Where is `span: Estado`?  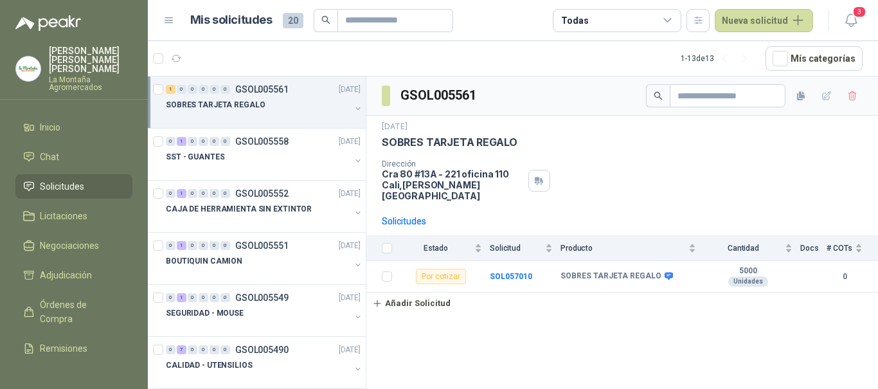 span: Estado is located at coordinates (436, 248).